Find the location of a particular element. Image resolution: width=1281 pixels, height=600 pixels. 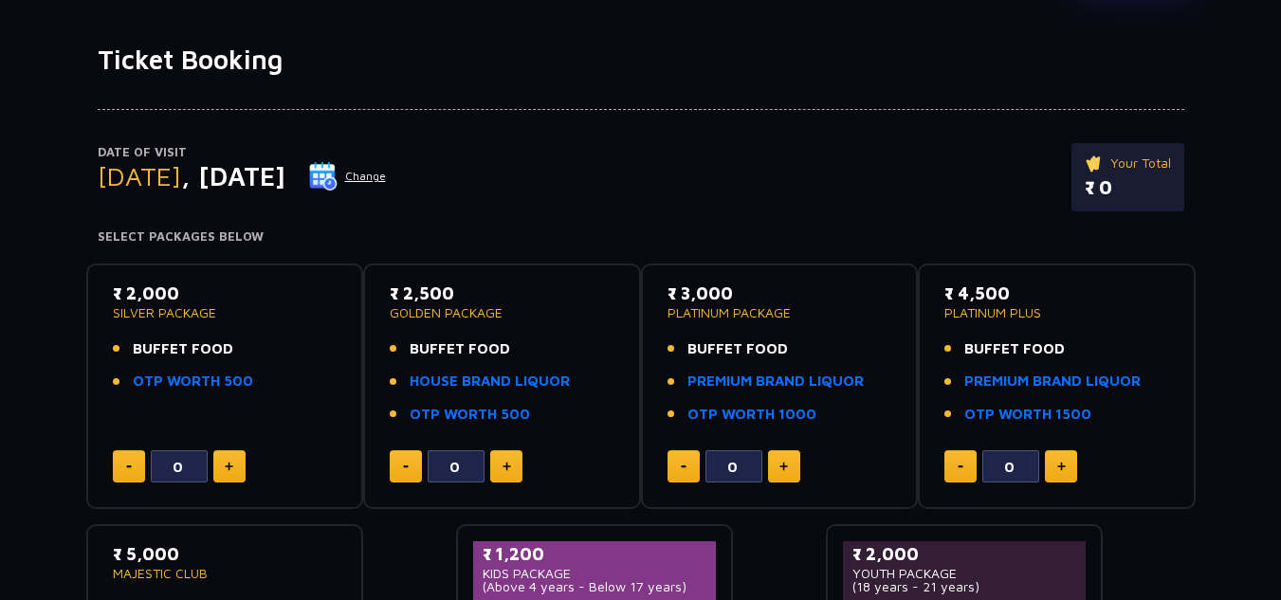

a: OTP WORTH 1500 is located at coordinates (1028, 414).